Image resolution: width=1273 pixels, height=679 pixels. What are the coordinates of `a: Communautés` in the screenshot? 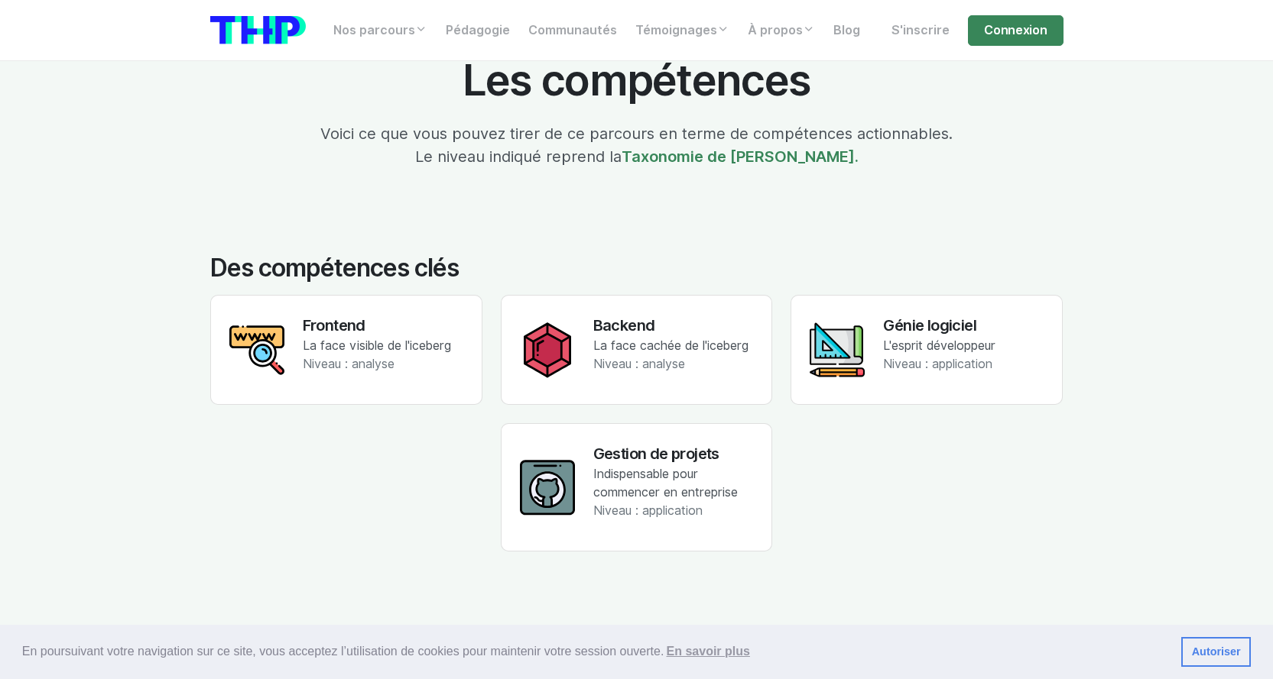 It's located at (572, 31).